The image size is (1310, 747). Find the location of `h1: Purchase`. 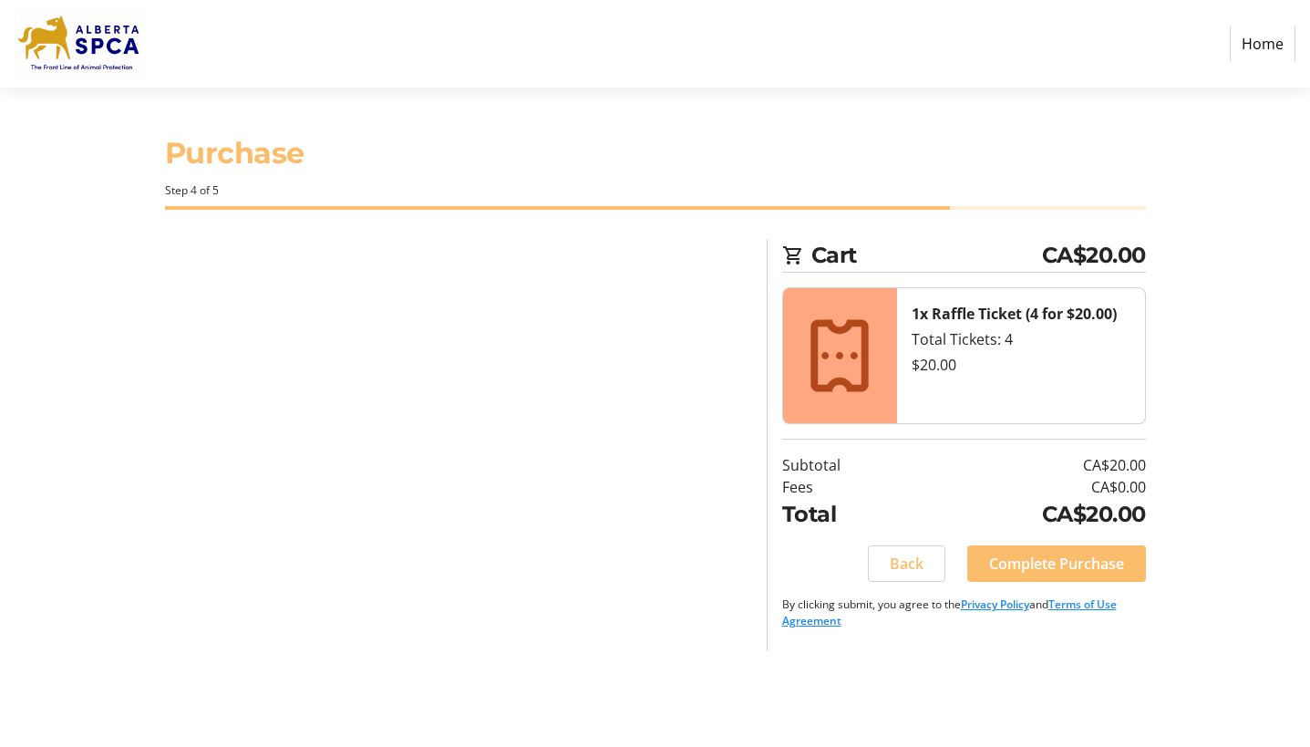

h1: Purchase is located at coordinates (655, 153).